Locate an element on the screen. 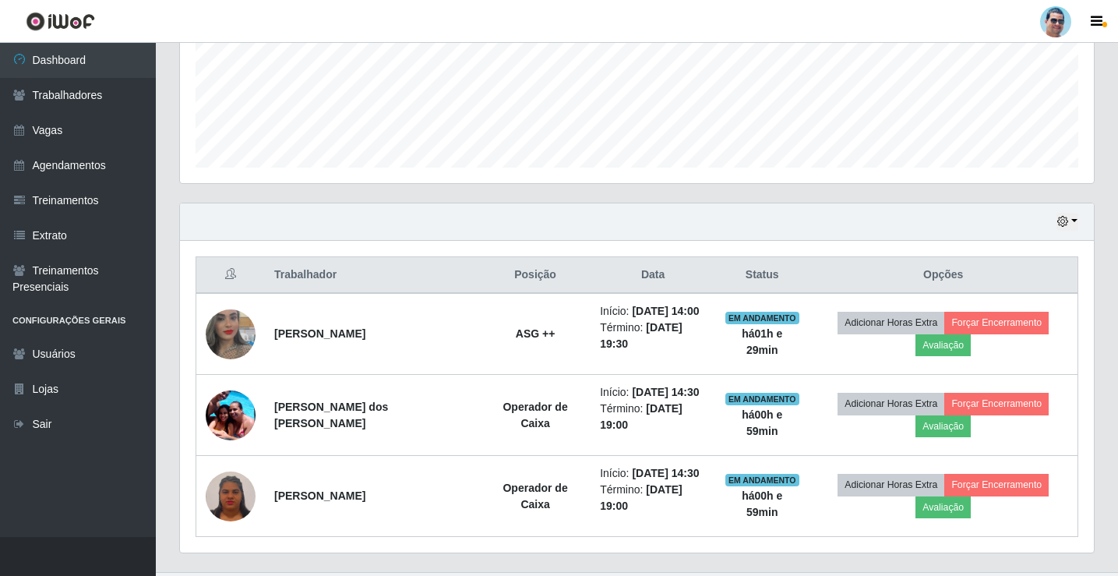  img: 1752886707341.jpeg is located at coordinates (231, 496).